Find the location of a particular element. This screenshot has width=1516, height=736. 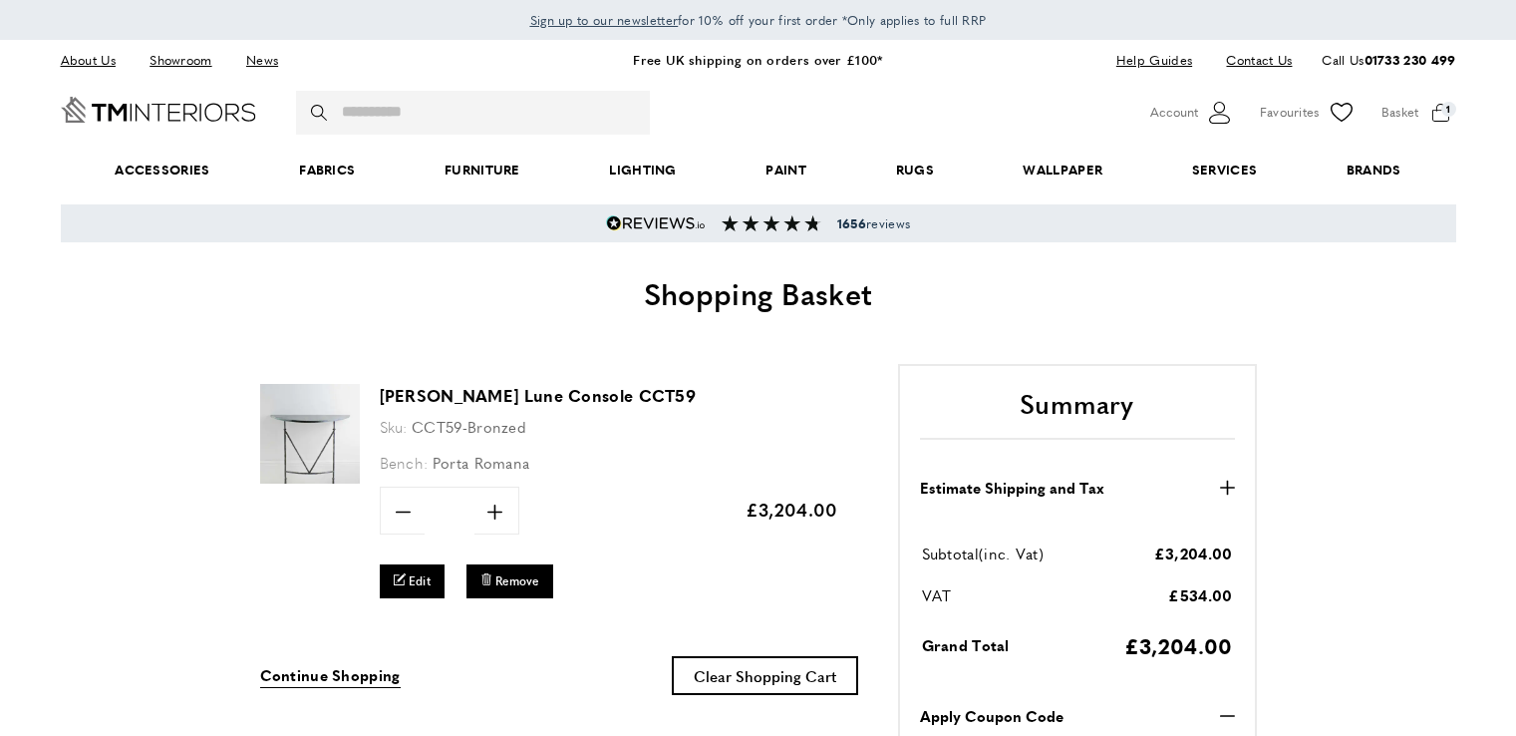

a: Stanley Demi Lune Console CCT59 is located at coordinates (310, 477).